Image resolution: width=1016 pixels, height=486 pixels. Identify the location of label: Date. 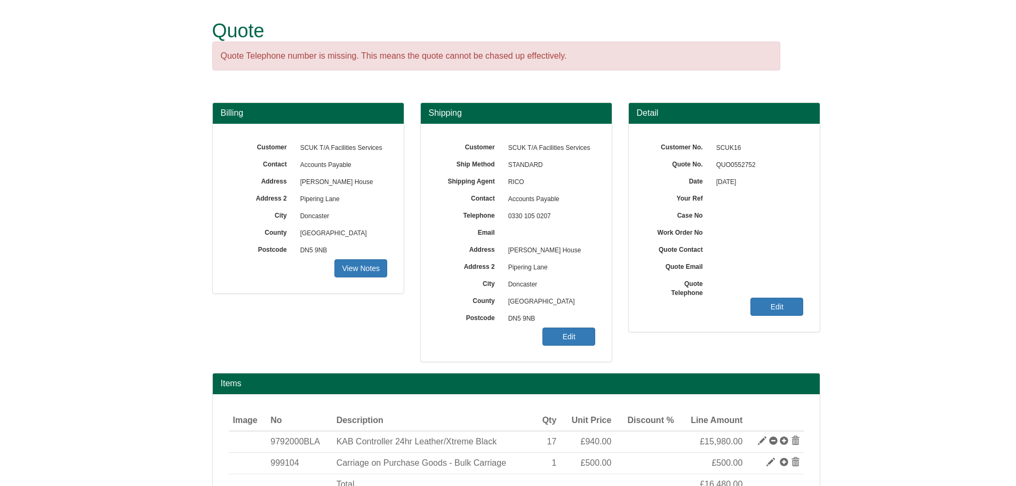
(678, 180).